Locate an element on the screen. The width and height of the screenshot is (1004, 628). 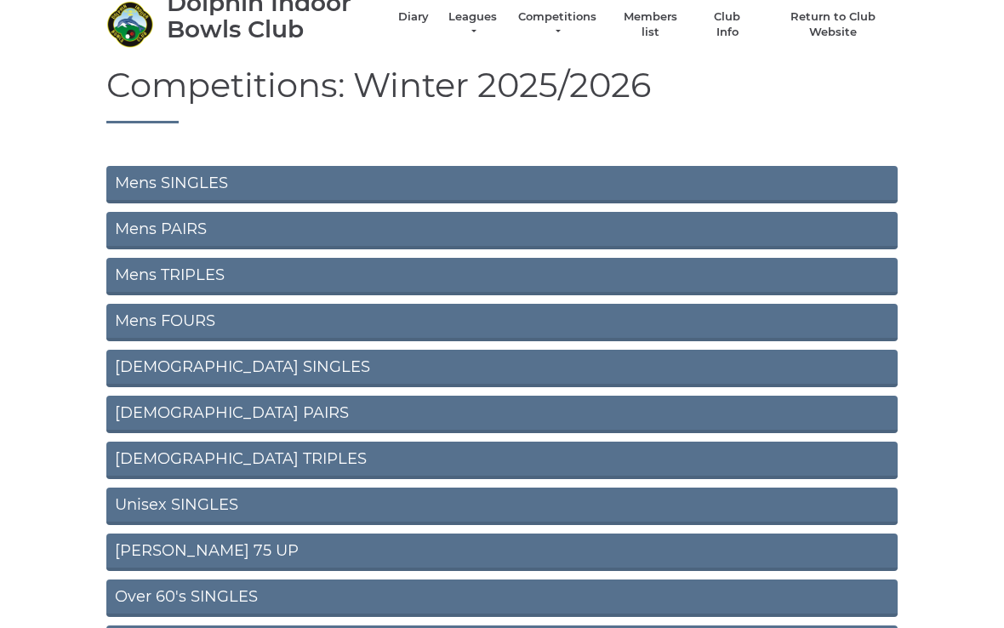
a: Over 60's SINGLES is located at coordinates (502, 599).